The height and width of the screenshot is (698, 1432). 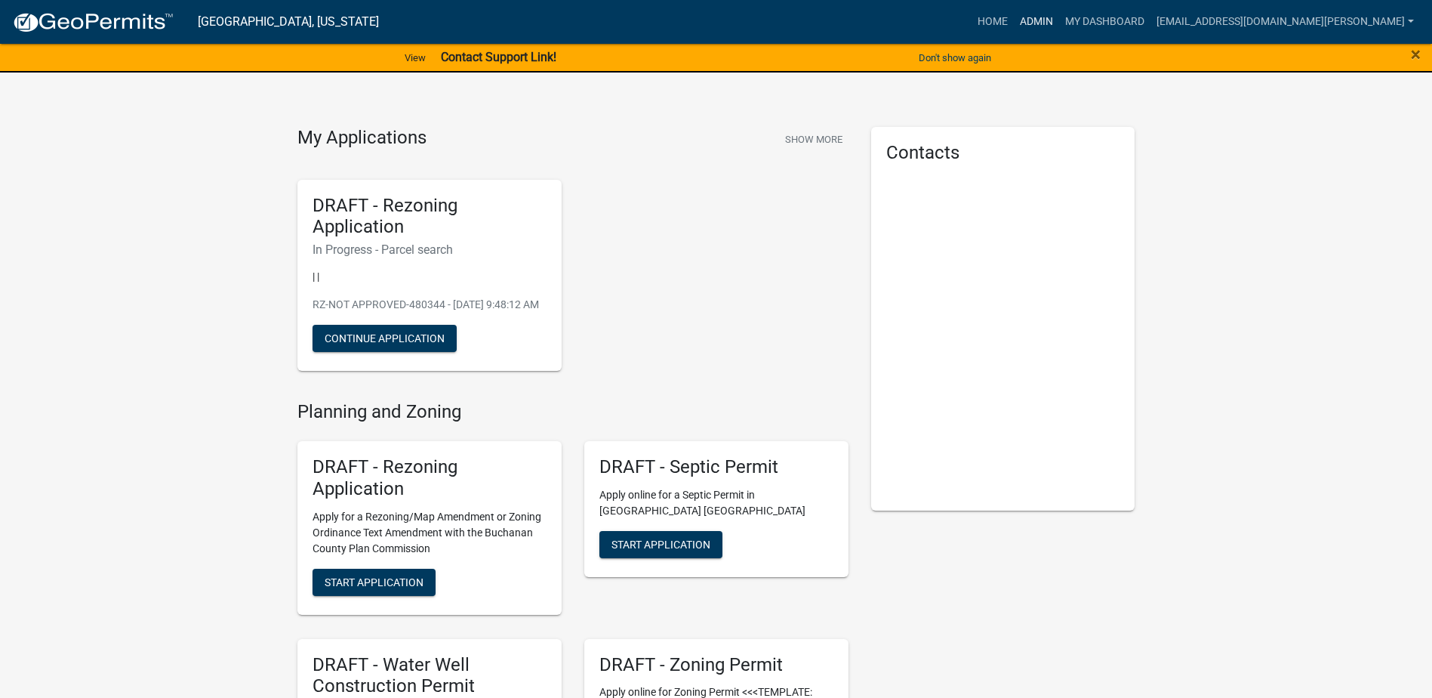 What do you see at coordinates (415, 57) in the screenshot?
I see `a: View` at bounding box center [415, 57].